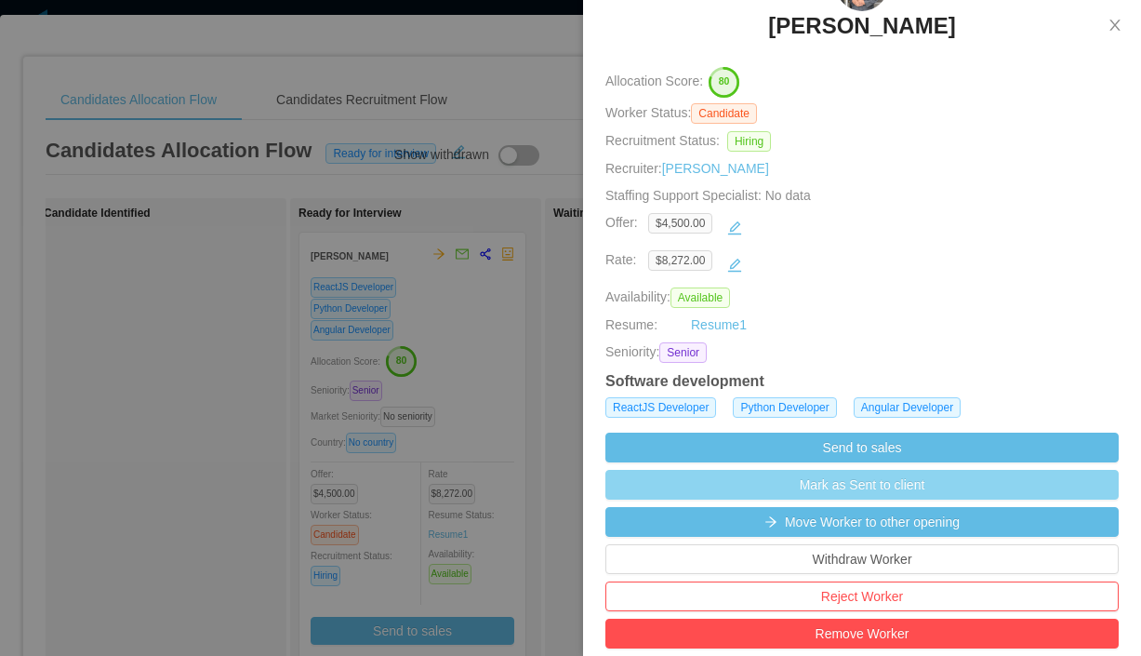 This screenshot has width=1141, height=656. Describe the element at coordinates (680, 260) in the screenshot. I see `span: $8,272.00` at that location.